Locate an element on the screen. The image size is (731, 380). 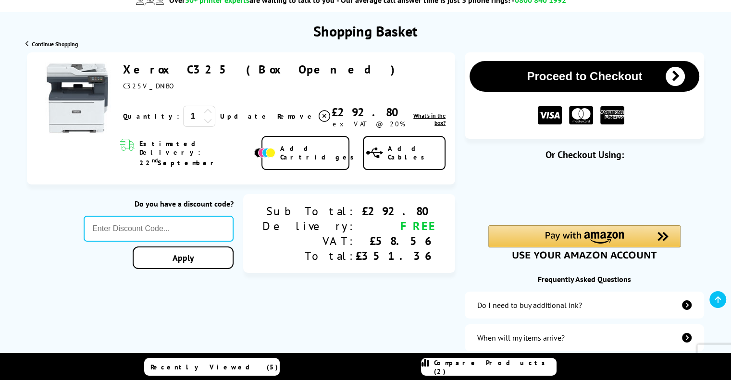
span: Recently Viewed (5) is located at coordinates (214, 367).